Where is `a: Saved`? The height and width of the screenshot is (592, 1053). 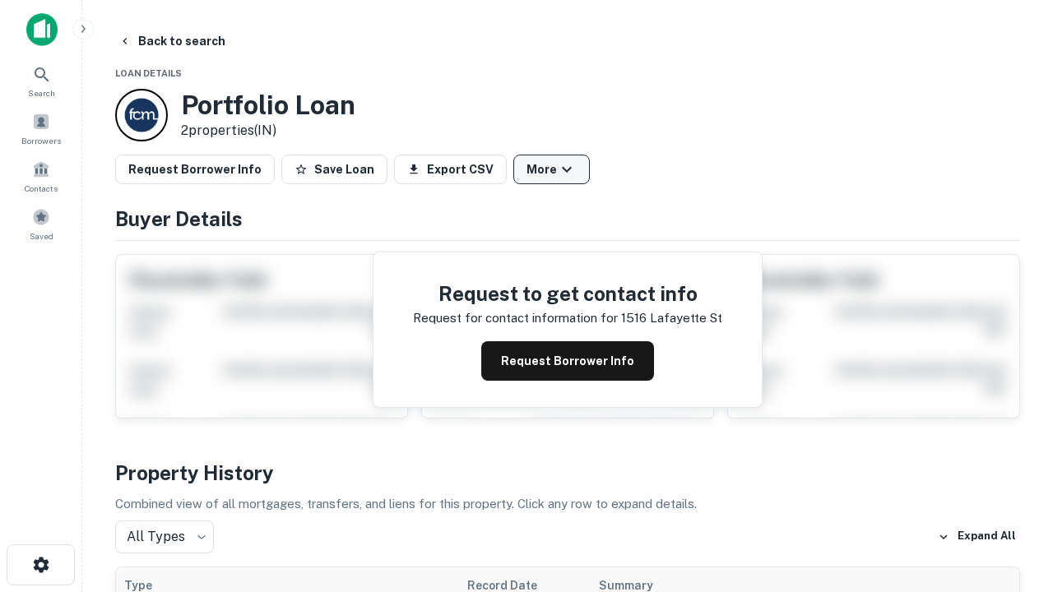
a: Saved is located at coordinates (41, 224).